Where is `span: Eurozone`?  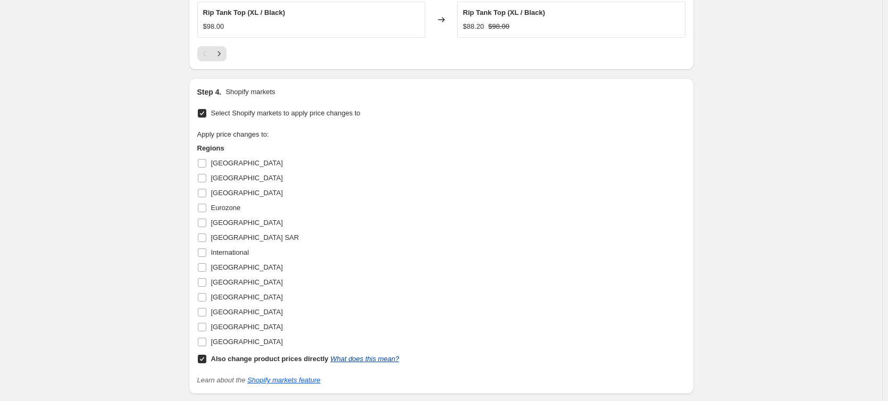
span: Eurozone is located at coordinates (226, 207).